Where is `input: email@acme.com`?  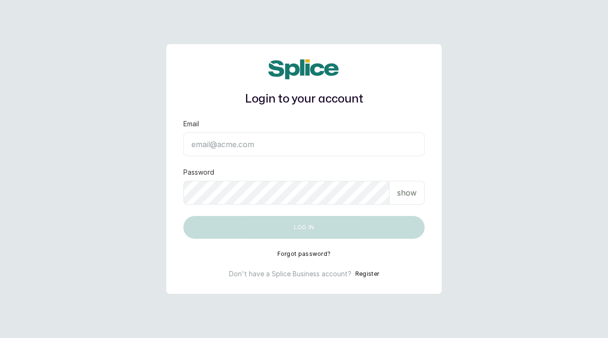 input: email@acme.com is located at coordinates (304, 144).